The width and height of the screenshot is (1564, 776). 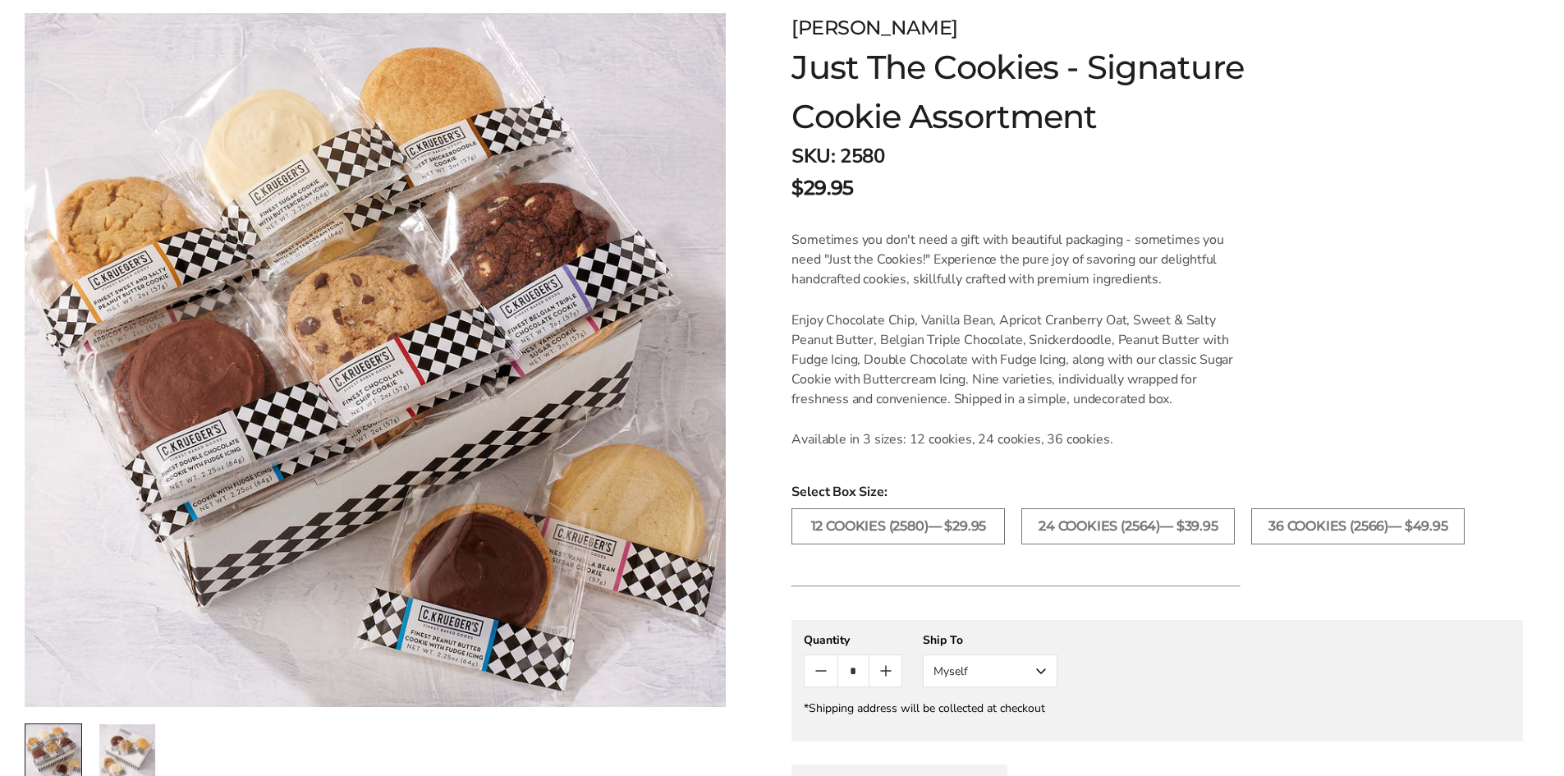 I want to click on span: 2580, so click(x=862, y=156).